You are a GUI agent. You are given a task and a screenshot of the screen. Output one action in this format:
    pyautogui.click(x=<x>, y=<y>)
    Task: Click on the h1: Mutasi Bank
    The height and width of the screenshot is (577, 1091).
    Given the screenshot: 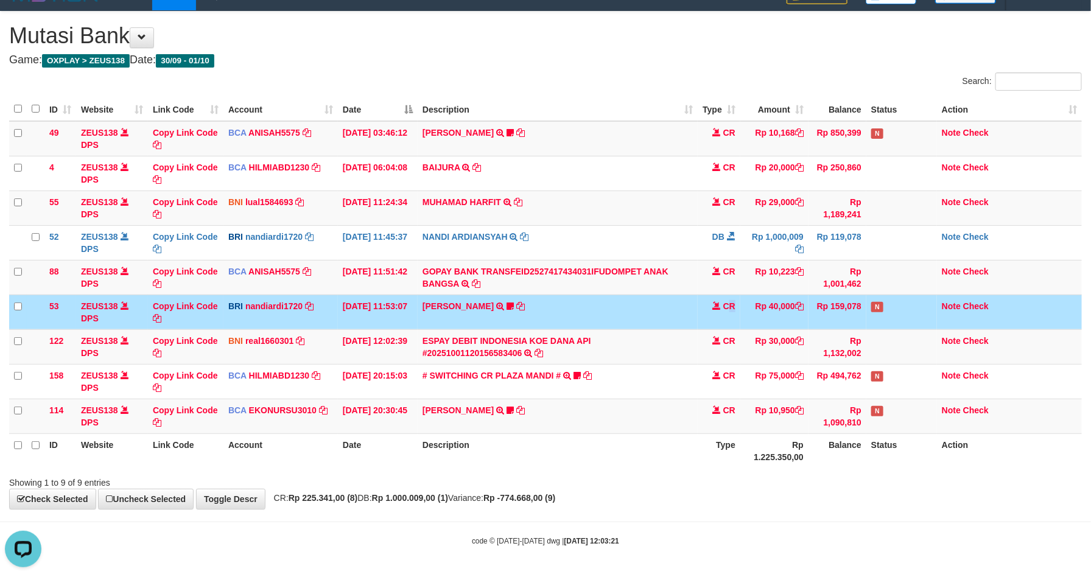 What is the action you would take?
    pyautogui.click(x=546, y=36)
    